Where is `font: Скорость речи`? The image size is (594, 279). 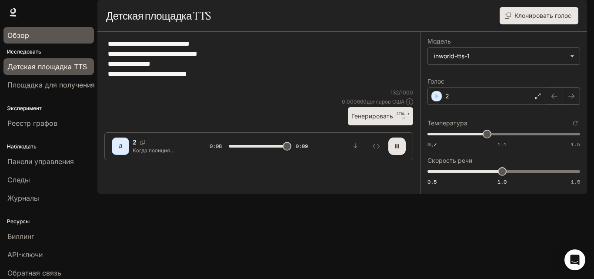 font: Скорость речи is located at coordinates (449, 160).